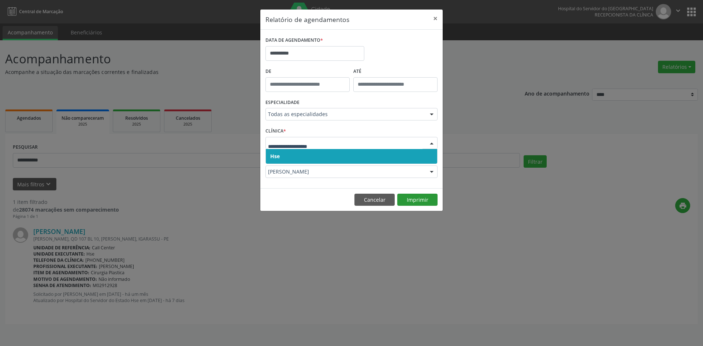 This screenshot has height=346, width=703. What do you see at coordinates (345, 114) in the screenshot?
I see `span: Todas as especialidades` at bounding box center [345, 114].